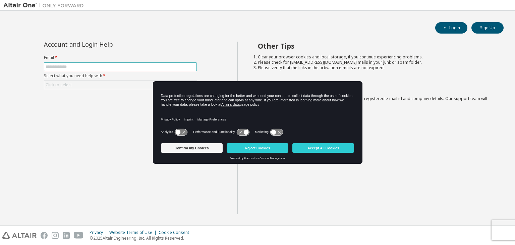 This screenshot has height=245, width=515. Describe the element at coordinates (375, 68) in the screenshot. I see `li: Please verify that the links in the activation e-mails are not expired.` at that location.